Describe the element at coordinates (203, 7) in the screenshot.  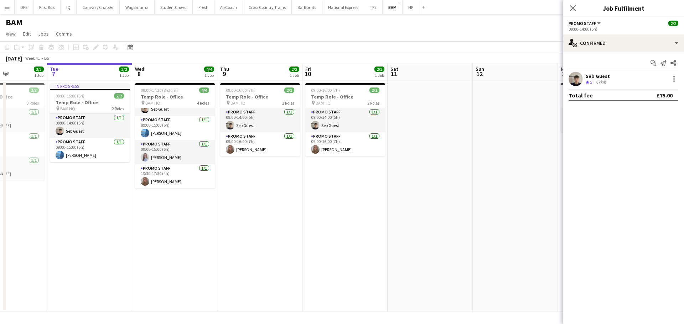
I see `button: Fresh` at that location.